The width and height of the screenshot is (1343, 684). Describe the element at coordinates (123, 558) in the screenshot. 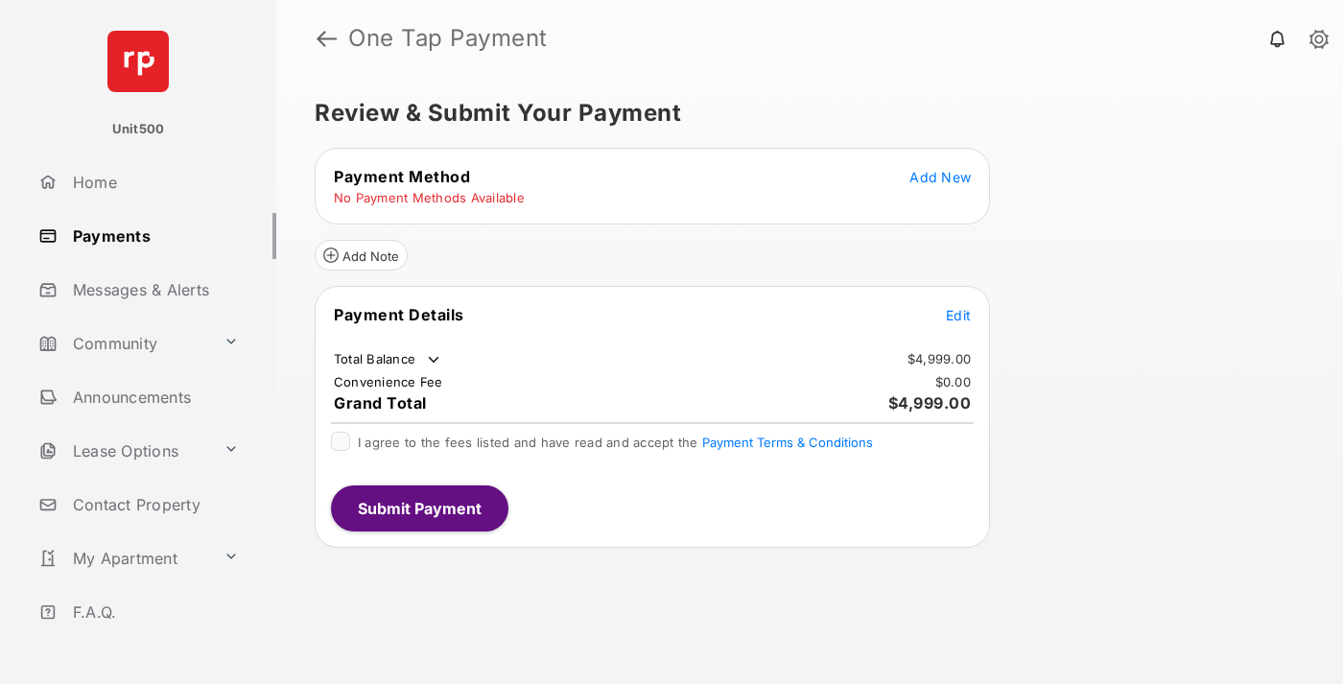

I see `a: My Apartment` at that location.